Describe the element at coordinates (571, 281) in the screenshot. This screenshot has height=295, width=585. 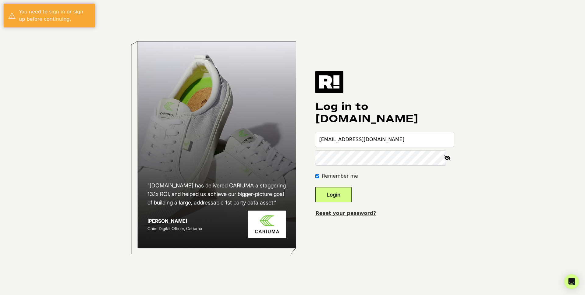
I see `div: Open Intercom Messenger` at that location.